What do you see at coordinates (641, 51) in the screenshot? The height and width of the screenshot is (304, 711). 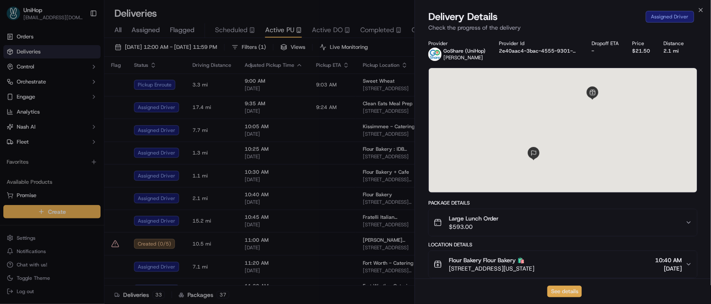 I see `div: $21.50` at bounding box center [641, 51].